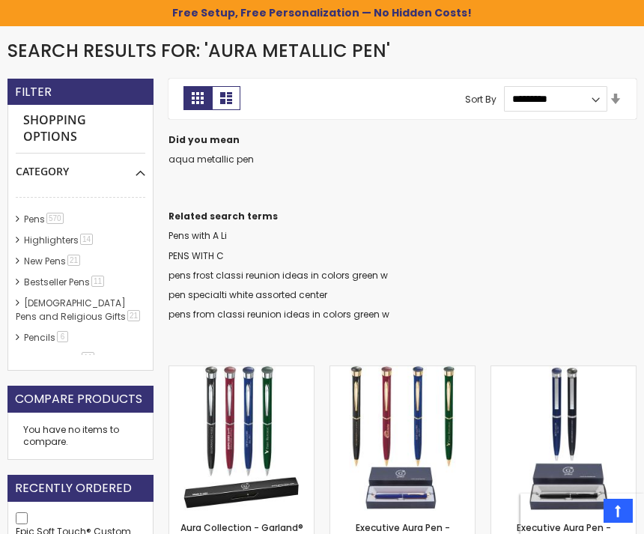  I want to click on a: Highlighters14, so click(59, 240).